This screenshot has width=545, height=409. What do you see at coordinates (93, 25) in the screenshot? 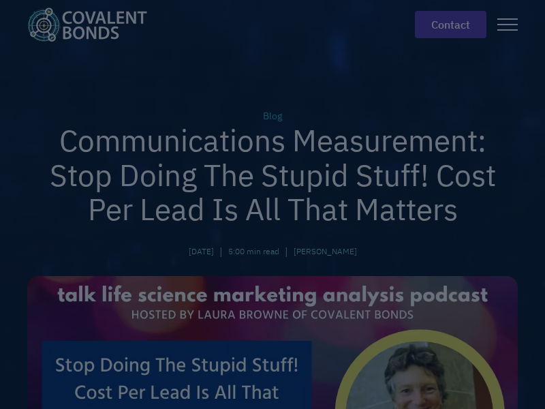
I see `a: home` at bounding box center [93, 25].